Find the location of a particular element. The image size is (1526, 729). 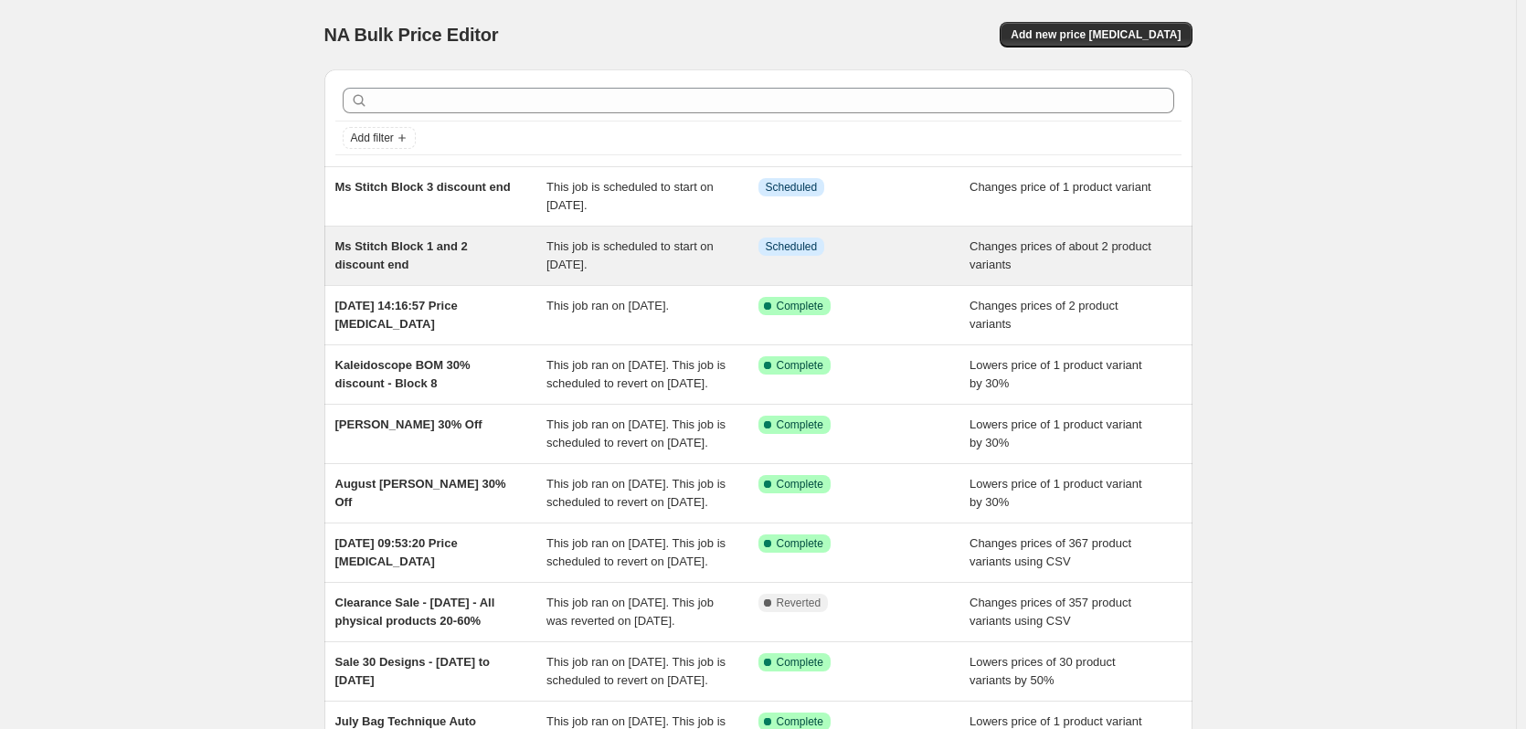

span: Changes prices of 367 product variants using CSV is located at coordinates (1050, 552).